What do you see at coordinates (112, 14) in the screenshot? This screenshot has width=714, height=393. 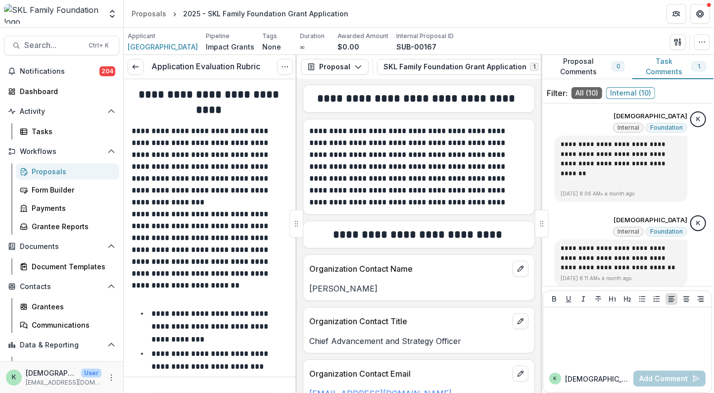 I see `button: Open entity switcher` at bounding box center [112, 14].